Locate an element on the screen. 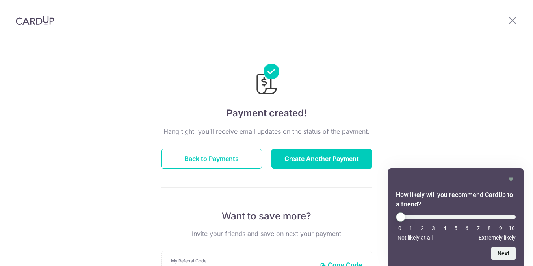 The height and width of the screenshot is (266, 533). li: 2 is located at coordinates (422, 228).